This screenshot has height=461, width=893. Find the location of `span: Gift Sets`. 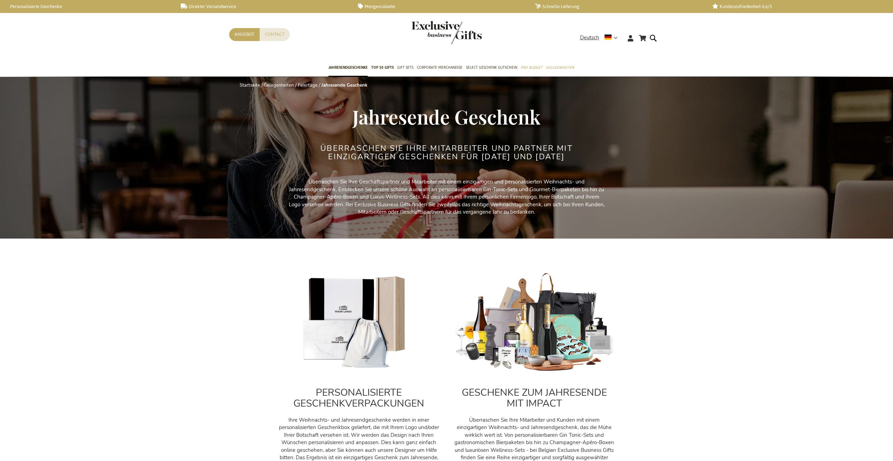

span: Gift Sets is located at coordinates (405, 67).